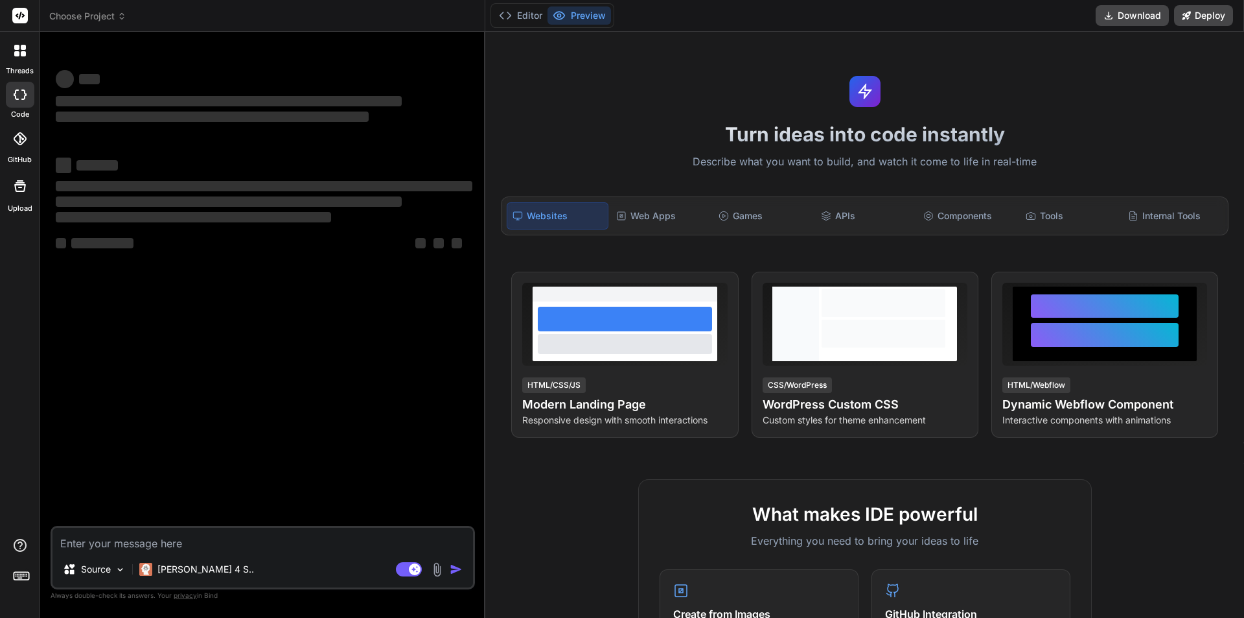  What do you see at coordinates (579, 16) in the screenshot?
I see `button: Preview` at bounding box center [579, 16].